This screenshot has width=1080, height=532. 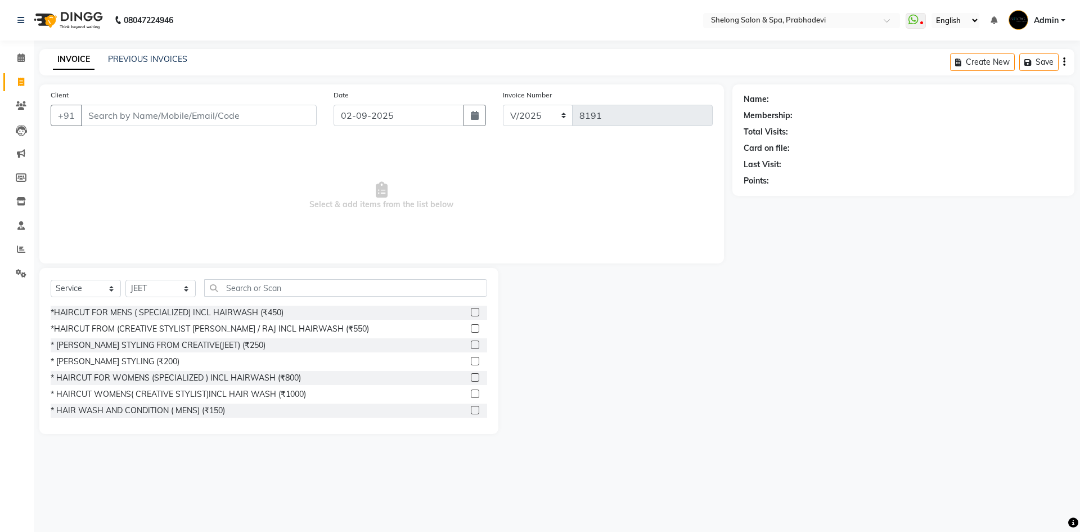 What do you see at coordinates (60, 95) in the screenshot?
I see `label: Client` at bounding box center [60, 95].